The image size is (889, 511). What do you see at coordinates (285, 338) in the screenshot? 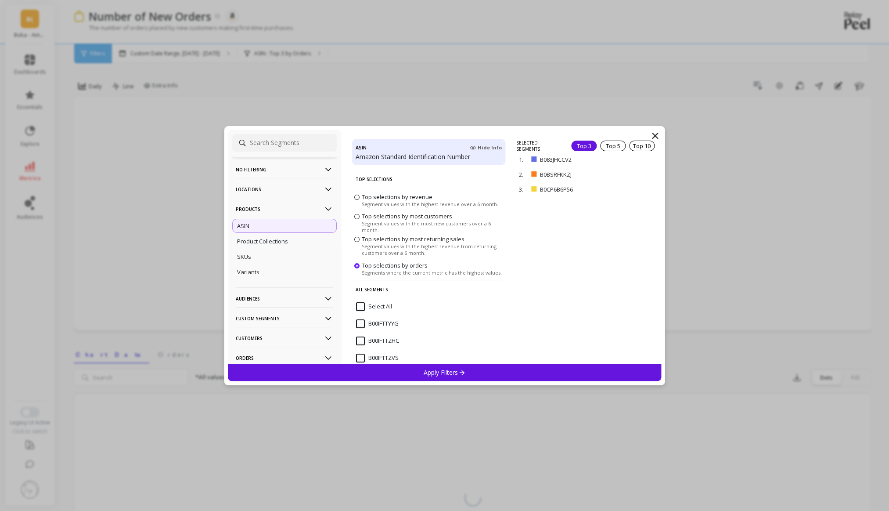
I see `p: Customers` at bounding box center [285, 338].